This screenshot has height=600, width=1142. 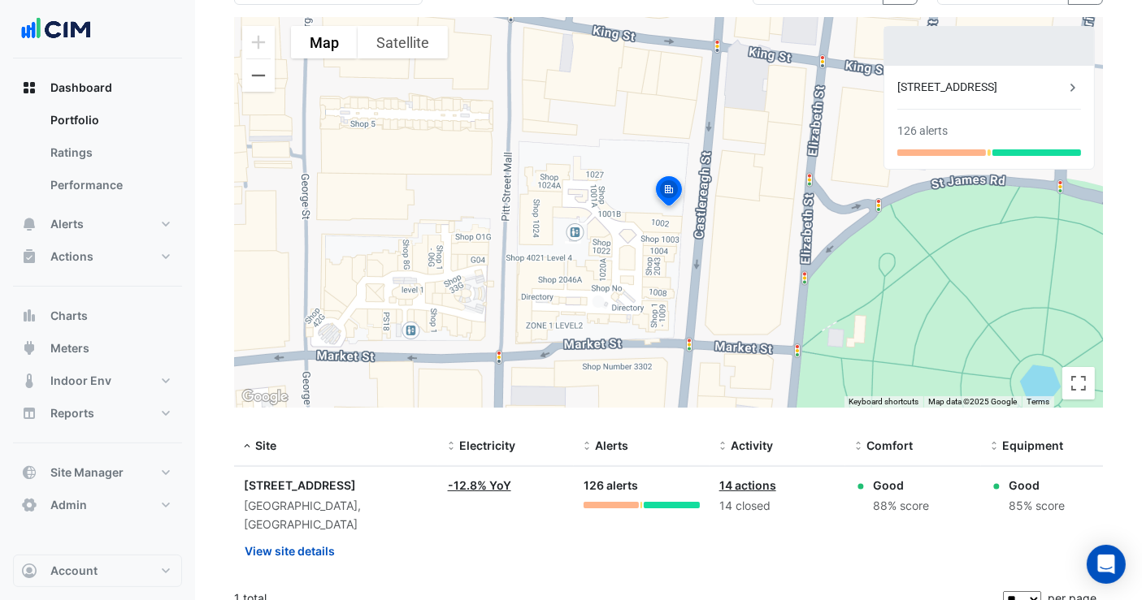 What do you see at coordinates (29, 316) in the screenshot?
I see `app-icon: Charts` at bounding box center [29, 316].